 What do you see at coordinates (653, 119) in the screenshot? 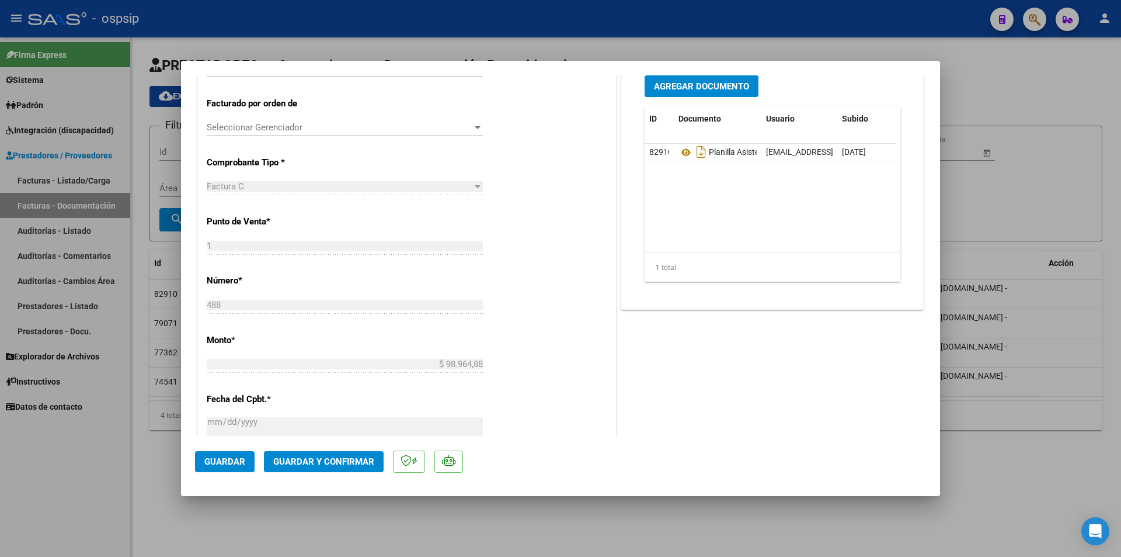
I see `span: ID` at bounding box center [653, 119].